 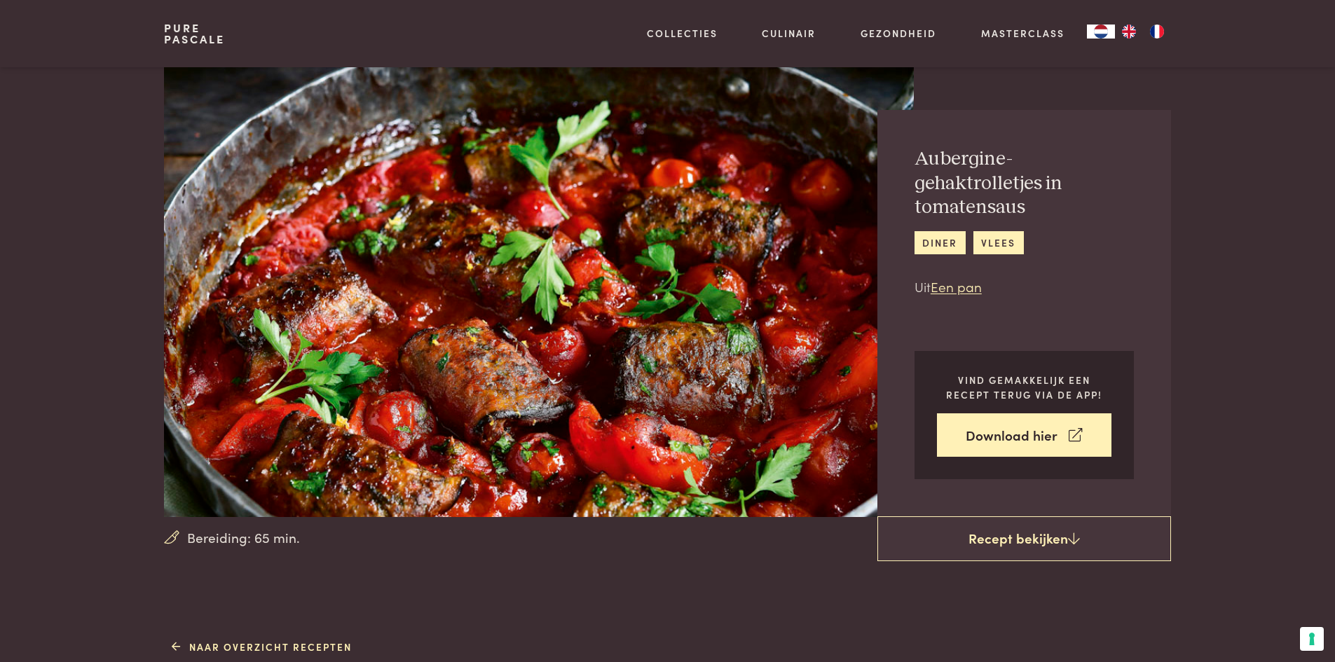 I want to click on a: Download hier, so click(x=1024, y=435).